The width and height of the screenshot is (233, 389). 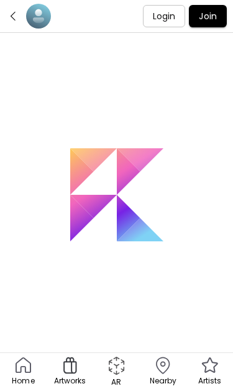 I want to click on img: down, so click(x=13, y=16).